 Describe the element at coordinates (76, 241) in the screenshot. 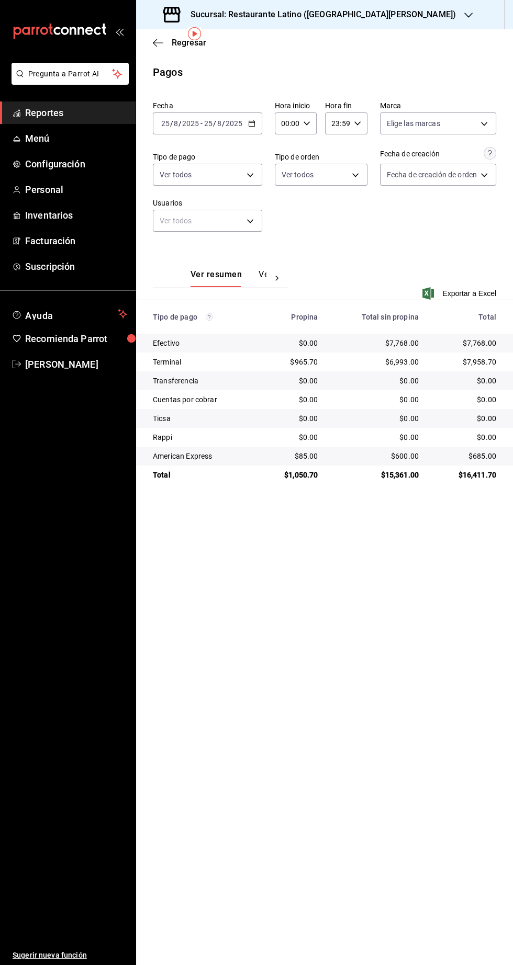

I see `span: Facturación` at that location.